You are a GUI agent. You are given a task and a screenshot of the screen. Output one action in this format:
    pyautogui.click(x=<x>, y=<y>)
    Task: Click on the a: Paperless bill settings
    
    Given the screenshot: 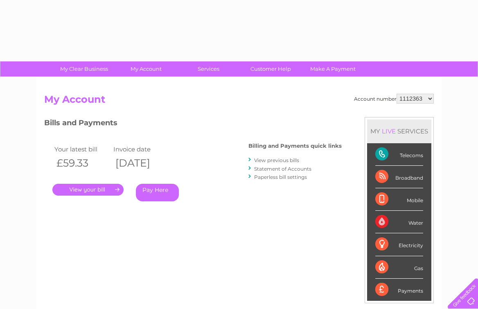 What is the action you would take?
    pyautogui.click(x=280, y=177)
    